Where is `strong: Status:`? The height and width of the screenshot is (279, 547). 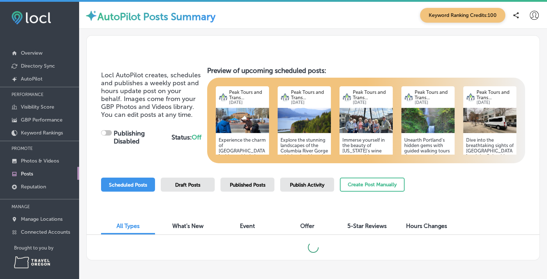 strong: Status: is located at coordinates (186, 137).